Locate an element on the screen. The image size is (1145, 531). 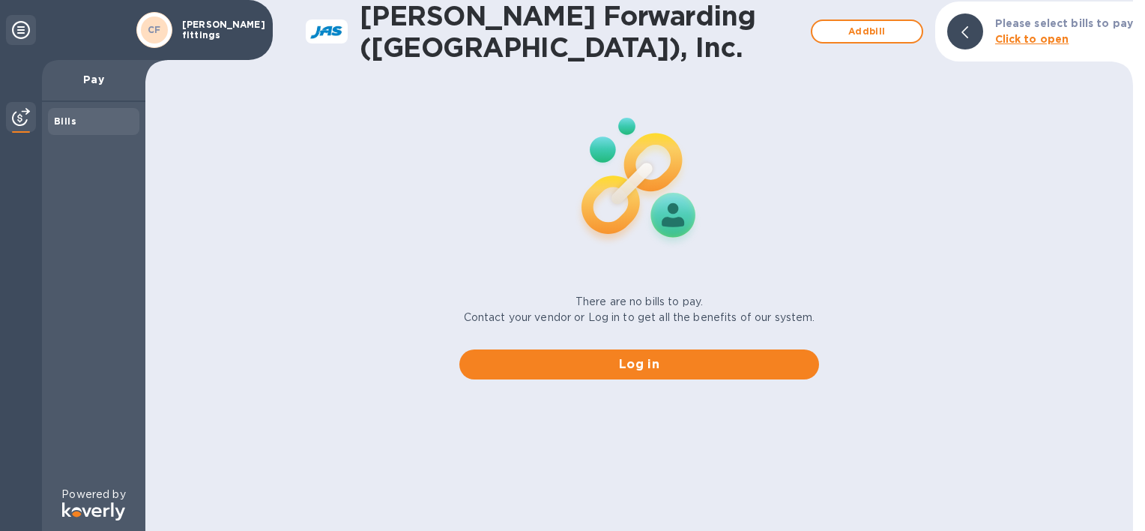
b: CF is located at coordinates (154, 29).